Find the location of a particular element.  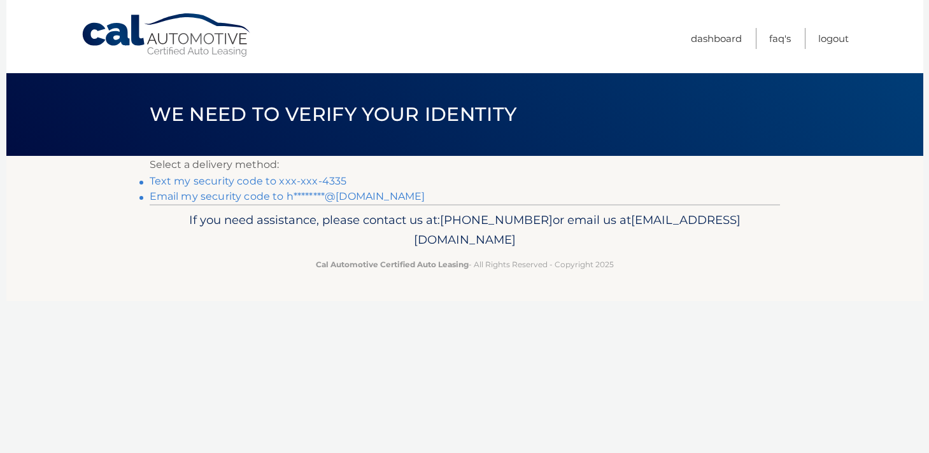

strong: Cal Automotive Certified Auto Leasing is located at coordinates (392, 264).